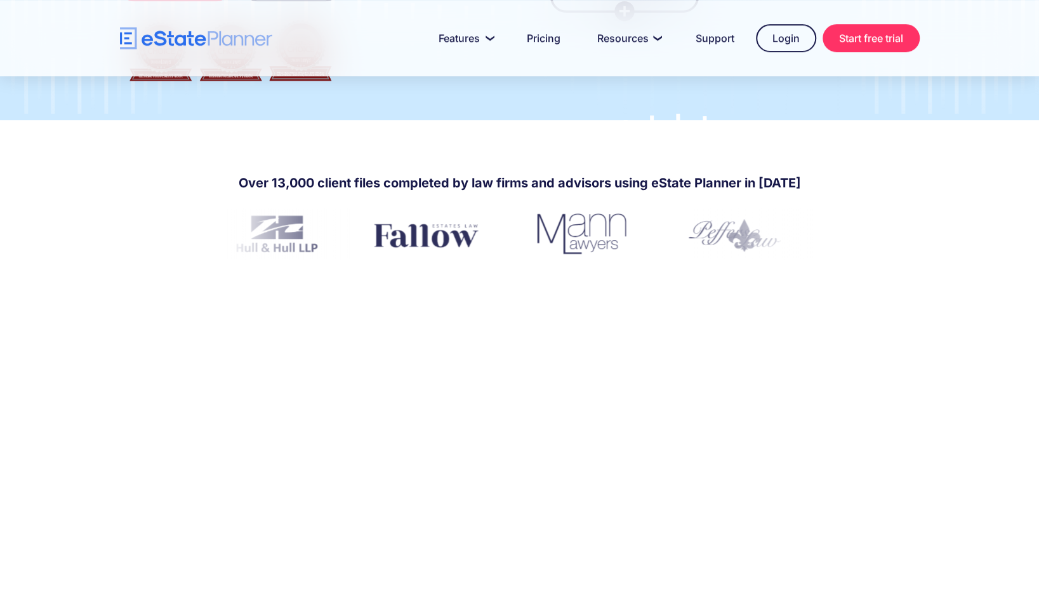  Describe the element at coordinates (628, 38) in the screenshot. I see `a: Resources` at that location.